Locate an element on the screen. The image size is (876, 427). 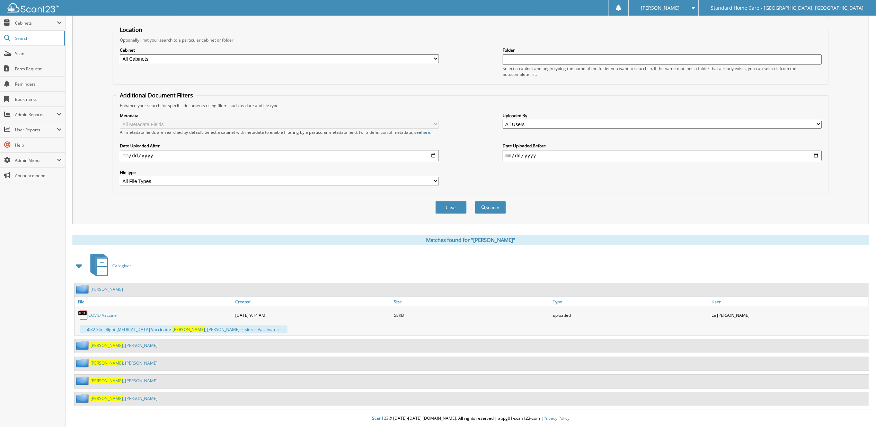
div: Chat Widget is located at coordinates (859, 410).